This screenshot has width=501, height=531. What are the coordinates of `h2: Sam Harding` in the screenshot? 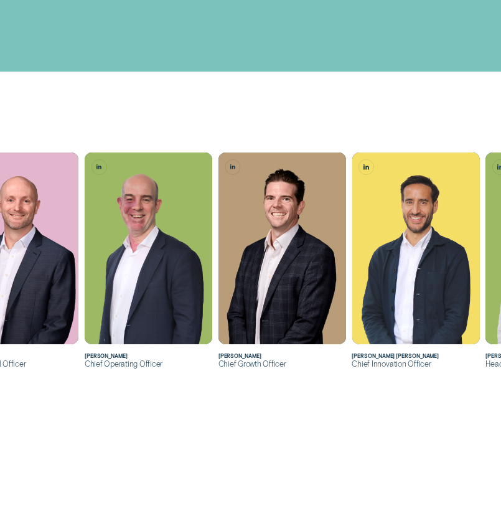 It's located at (148, 356).